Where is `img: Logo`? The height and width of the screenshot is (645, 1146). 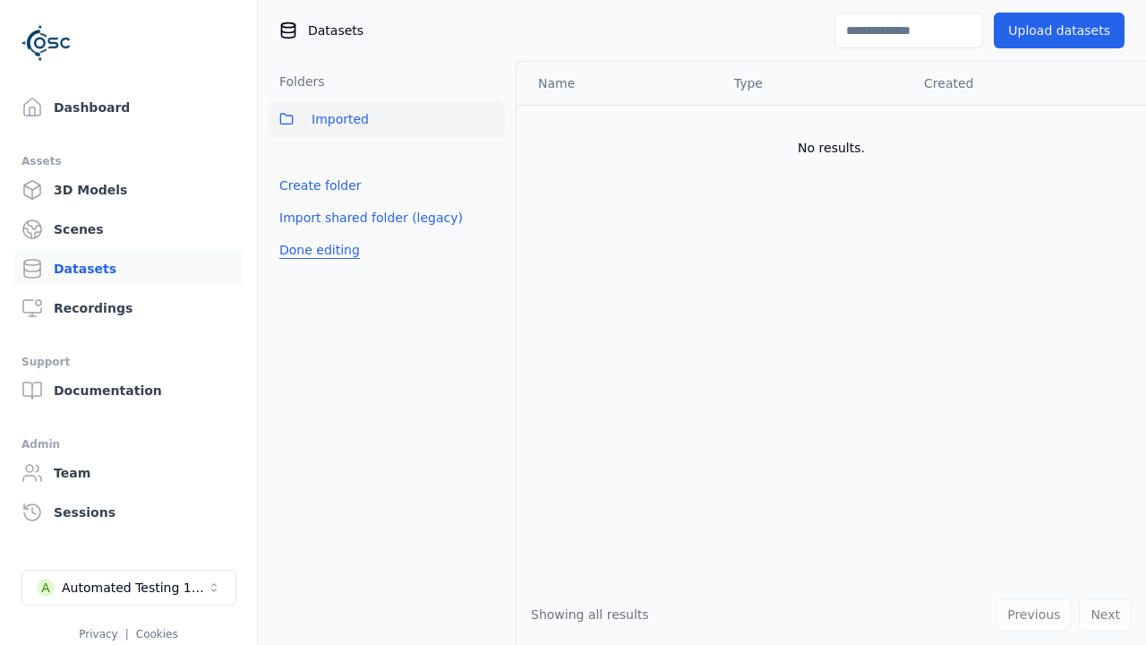
img: Logo is located at coordinates (47, 43).